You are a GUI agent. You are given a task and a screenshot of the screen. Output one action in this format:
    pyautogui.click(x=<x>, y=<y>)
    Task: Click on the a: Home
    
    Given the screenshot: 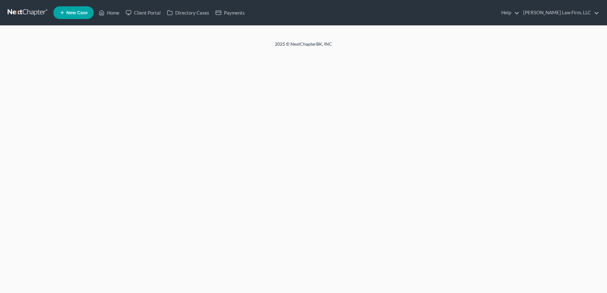 What is the action you would take?
    pyautogui.click(x=109, y=13)
    